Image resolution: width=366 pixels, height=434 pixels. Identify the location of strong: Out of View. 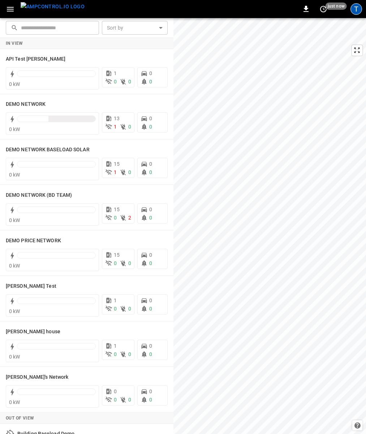
(20, 418).